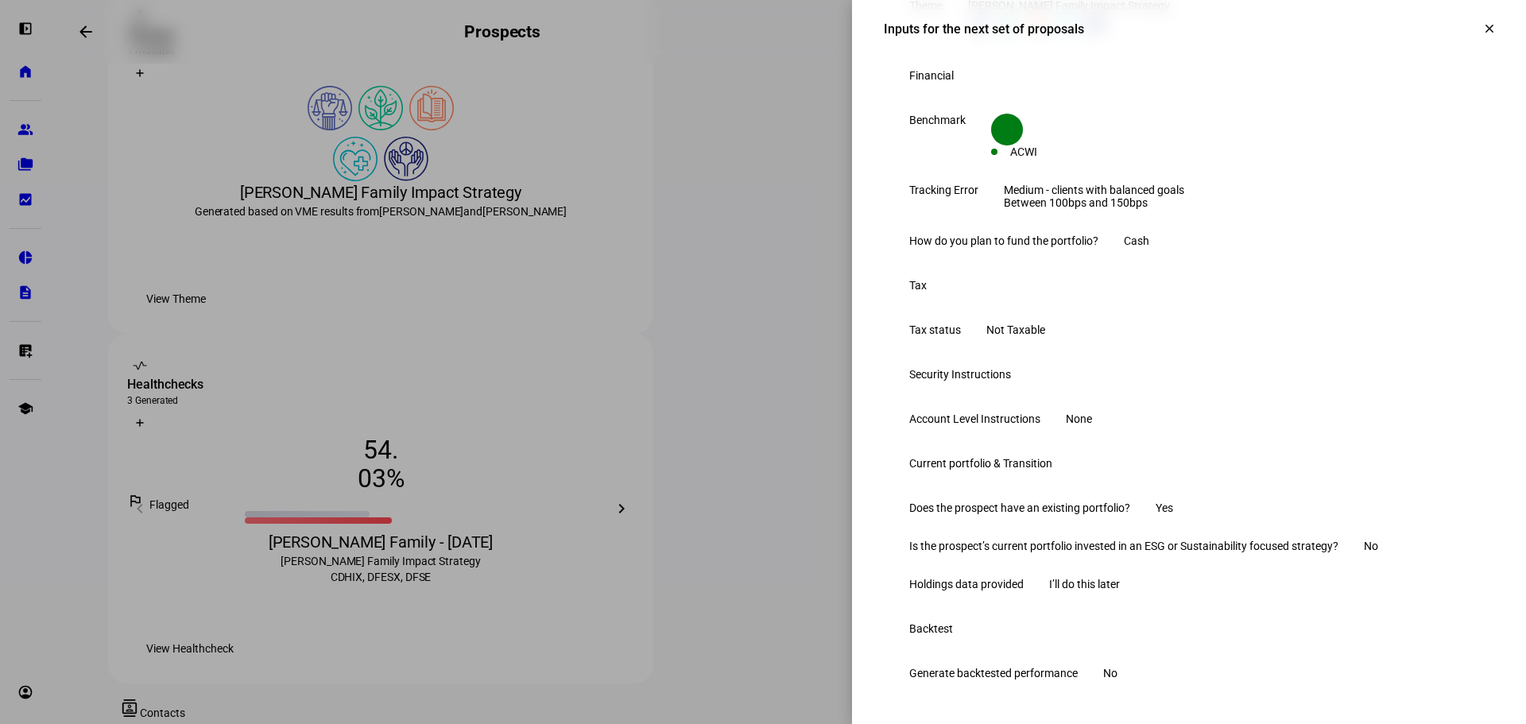 The height and width of the screenshot is (724, 1526). Describe the element at coordinates (1094, 190) in the screenshot. I see `div: Medium - clients with balanced goals` at that location.